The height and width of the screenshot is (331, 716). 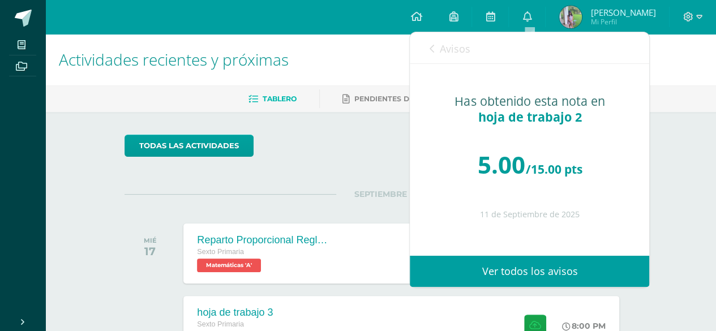 I want to click on span: hoja de trabajo 2, so click(x=529, y=117).